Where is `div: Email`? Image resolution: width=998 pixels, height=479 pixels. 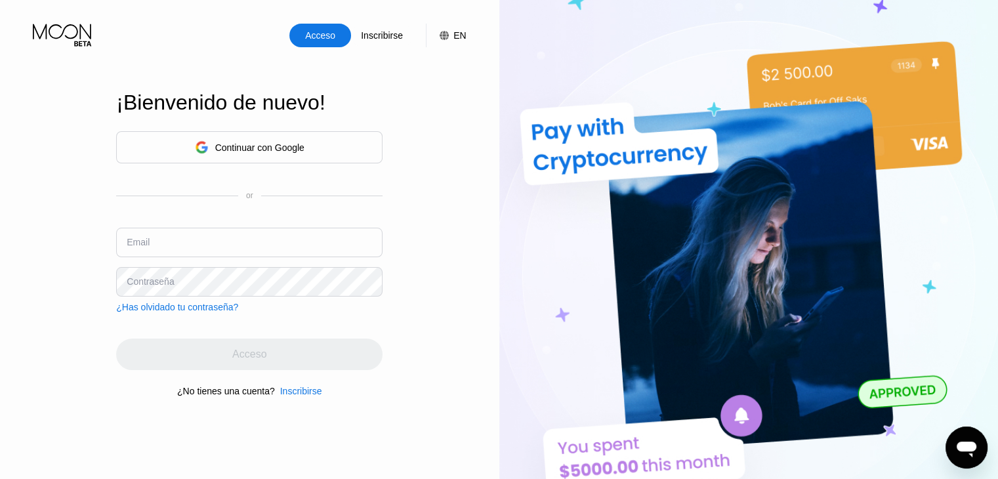 div: Email is located at coordinates (138, 242).